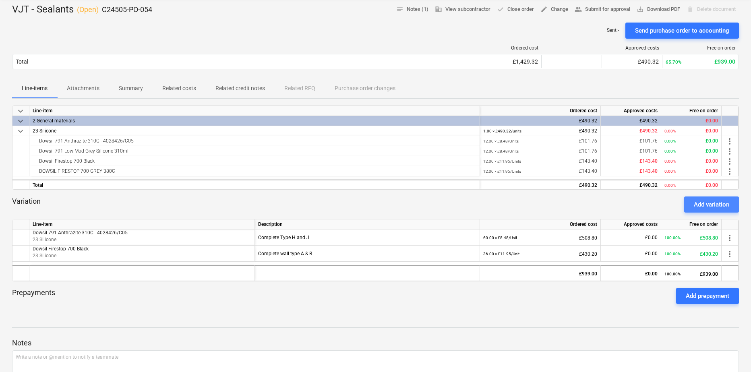 Image resolution: width=751 pixels, height=372 pixels. Describe the element at coordinates (88, 10) in the screenshot. I see `p: ( Open )` at that location.